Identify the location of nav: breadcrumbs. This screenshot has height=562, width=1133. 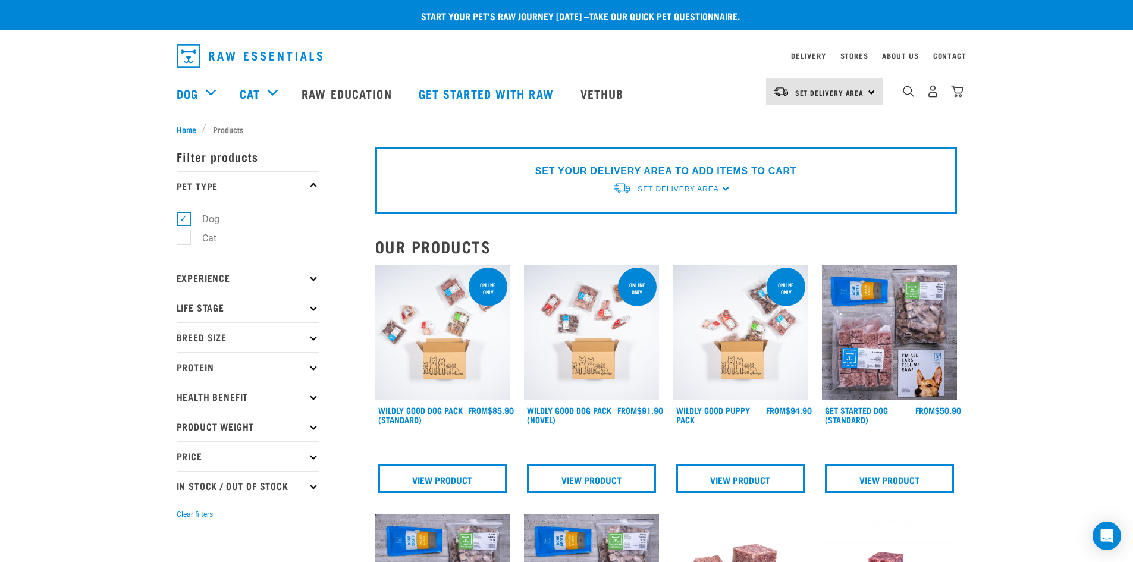
(567, 129).